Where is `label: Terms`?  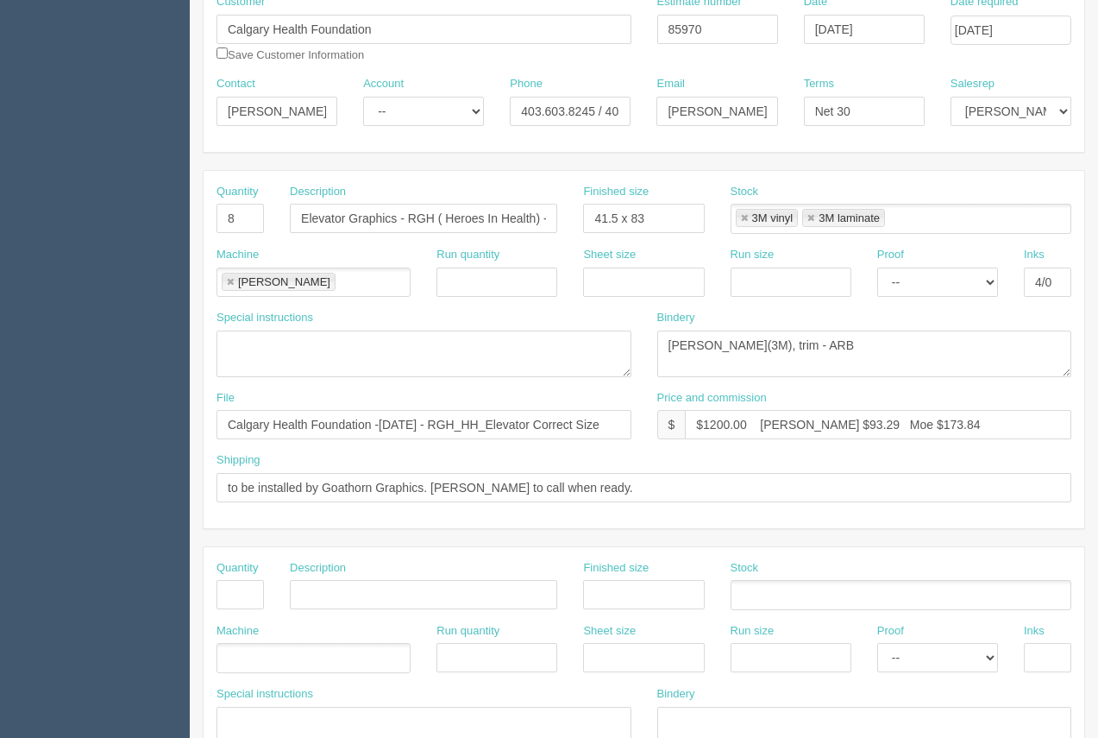
label: Terms is located at coordinates (819, 84).